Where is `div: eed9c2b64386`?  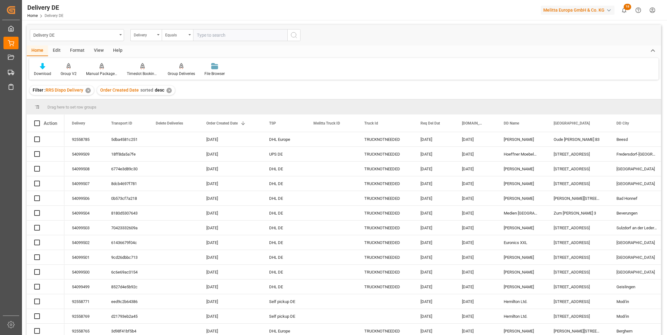 div: eed9c2b64386 is located at coordinates (126, 302).